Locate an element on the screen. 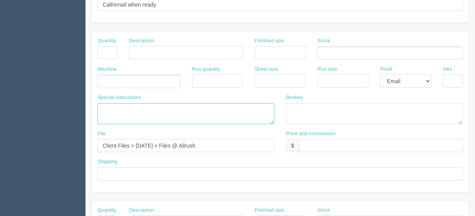 Image resolution: width=475 pixels, height=216 pixels. textarea: See email for changes on the brochure is located at coordinates (186, 114).